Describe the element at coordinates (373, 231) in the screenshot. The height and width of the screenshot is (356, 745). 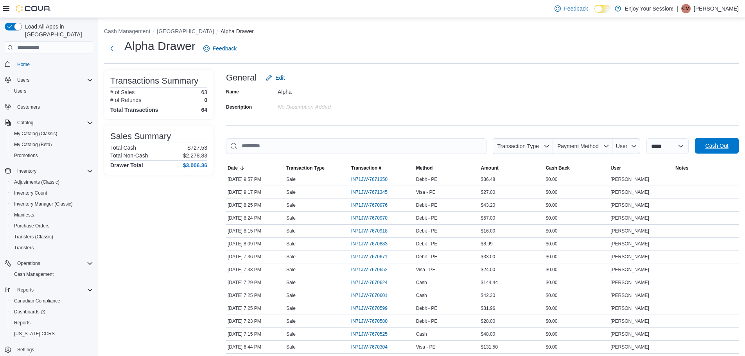
I see `button: IN71JW-7670918` at that location.